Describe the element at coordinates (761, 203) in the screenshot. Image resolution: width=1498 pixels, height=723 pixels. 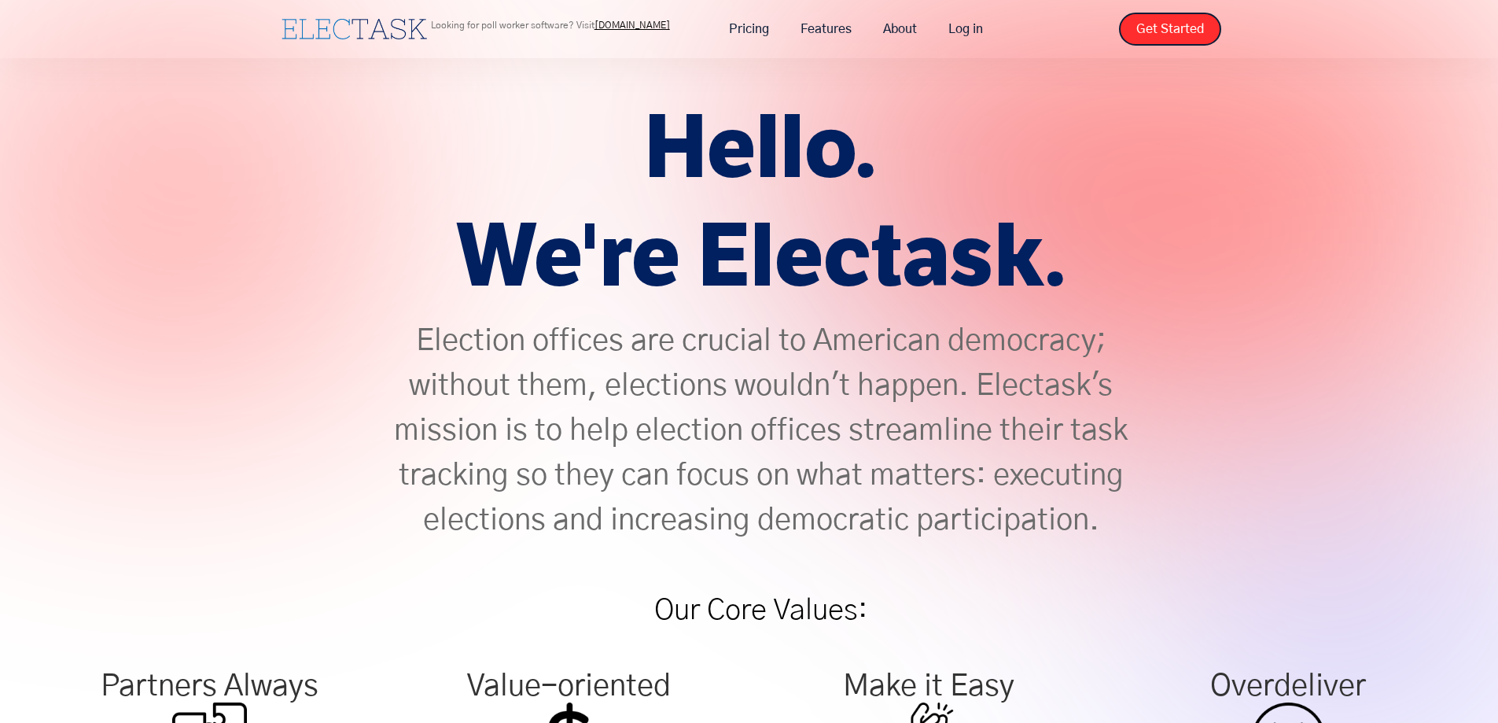
I see `h1: Hello. We're Electask.` at that location.